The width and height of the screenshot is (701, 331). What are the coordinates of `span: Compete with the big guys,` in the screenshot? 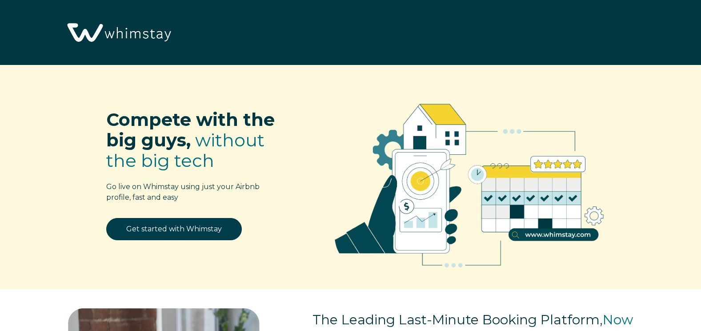 It's located at (190, 129).